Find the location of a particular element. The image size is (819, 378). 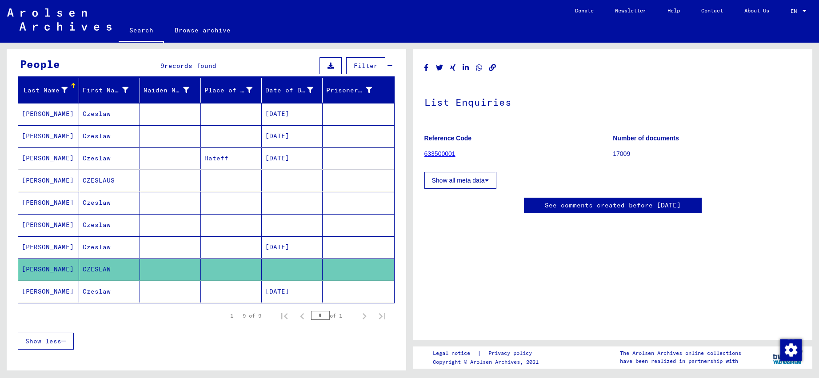

span: EN is located at coordinates (796, 11).